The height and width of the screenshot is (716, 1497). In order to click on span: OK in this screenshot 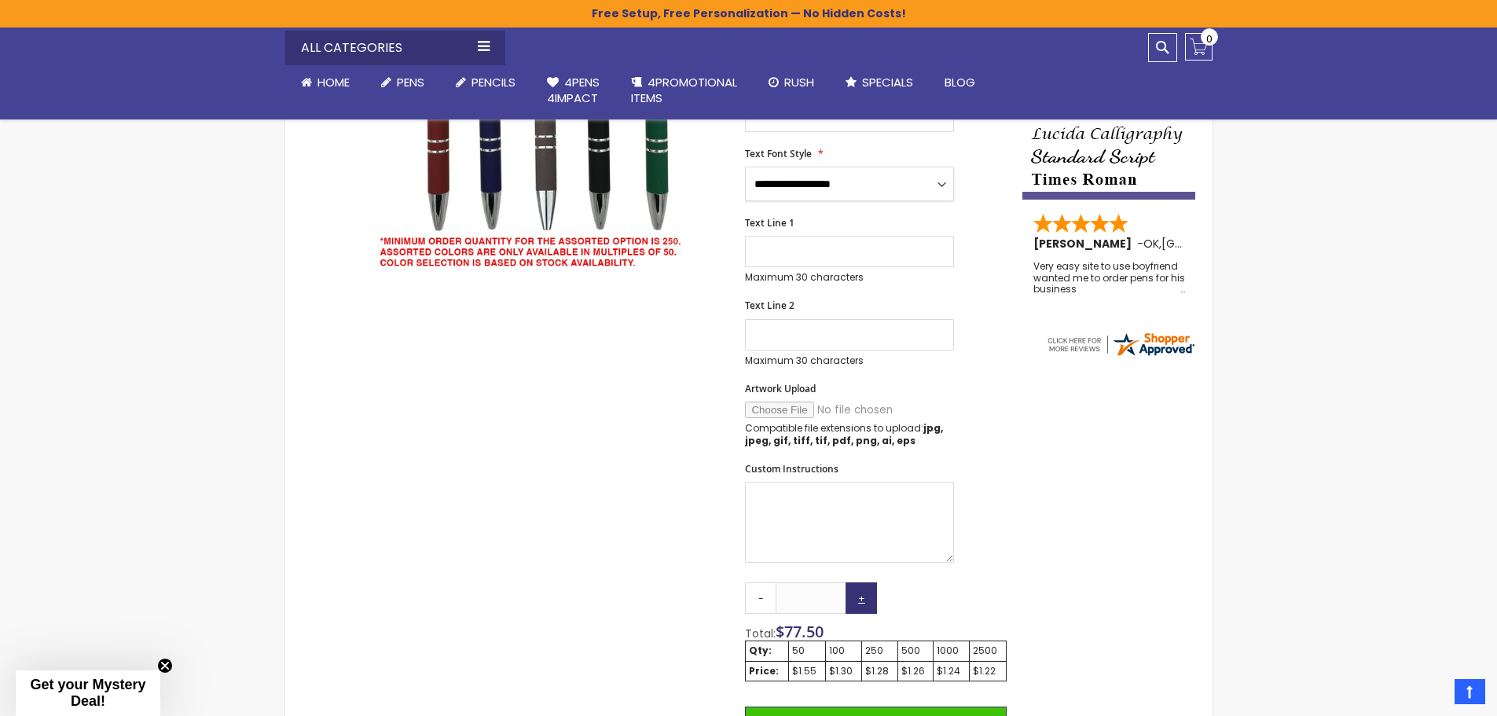, I will do `click(1151, 244)`.